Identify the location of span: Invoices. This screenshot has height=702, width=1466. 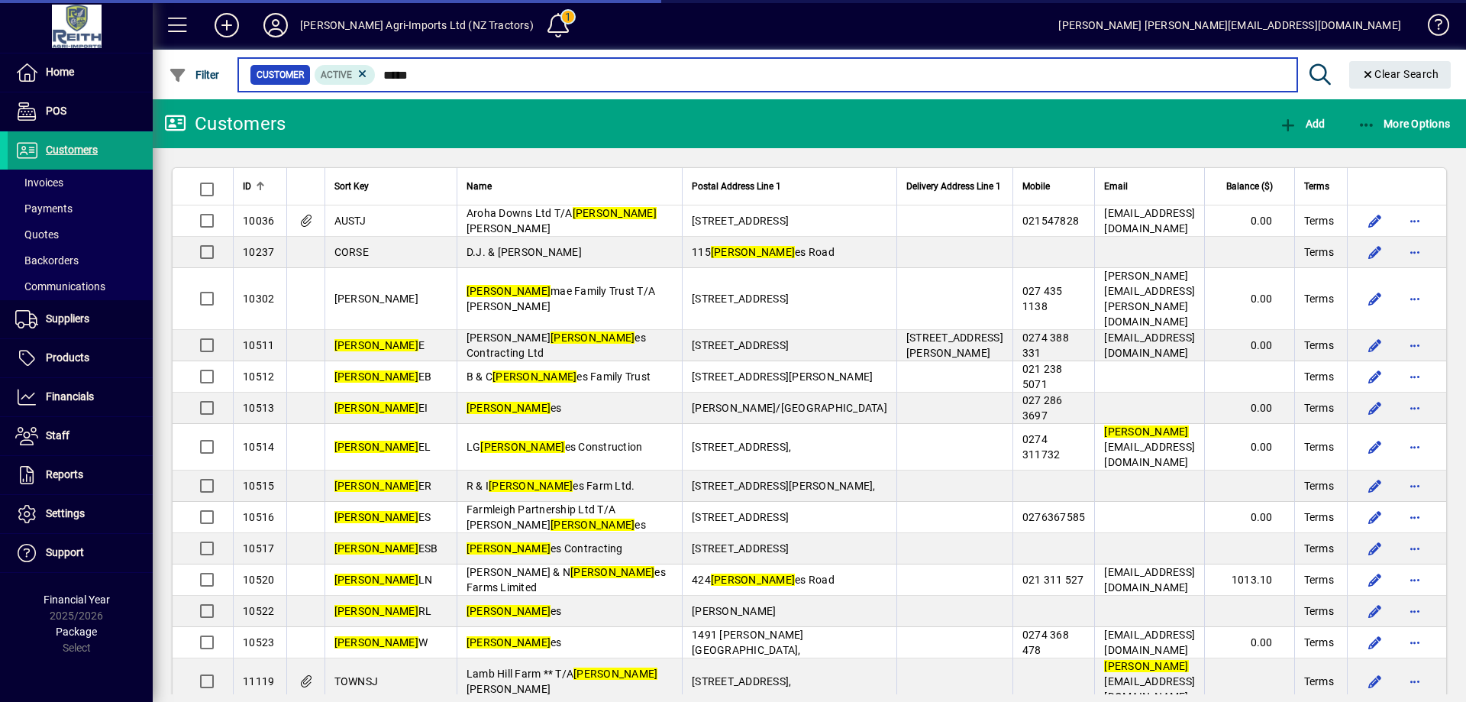
(39, 182).